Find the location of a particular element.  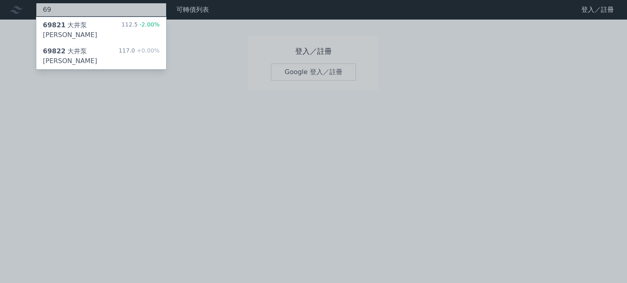

div: 112.5 is located at coordinates (140, 30).